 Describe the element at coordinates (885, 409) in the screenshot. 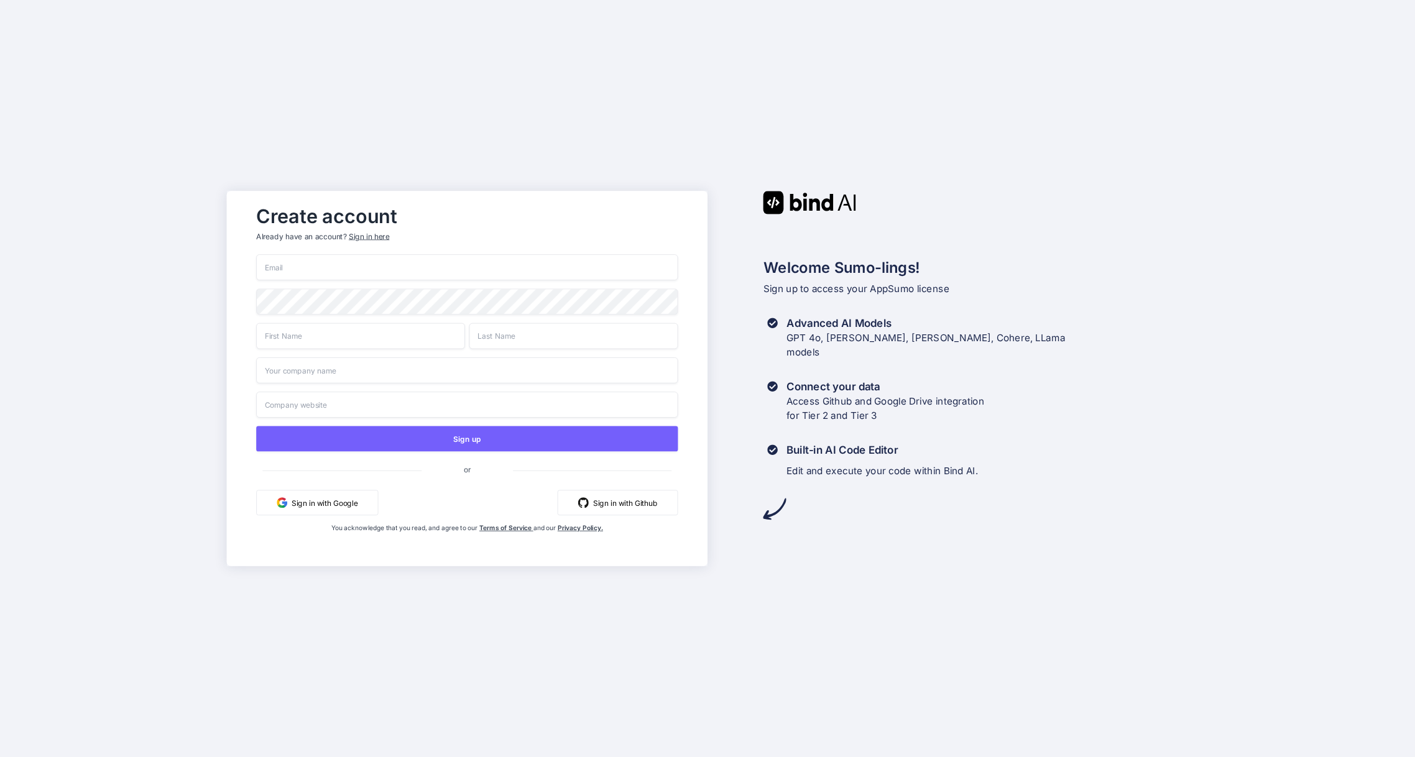

I see `p: Access Github and Google Drive integration for Tier 2 and Tier 3` at that location.